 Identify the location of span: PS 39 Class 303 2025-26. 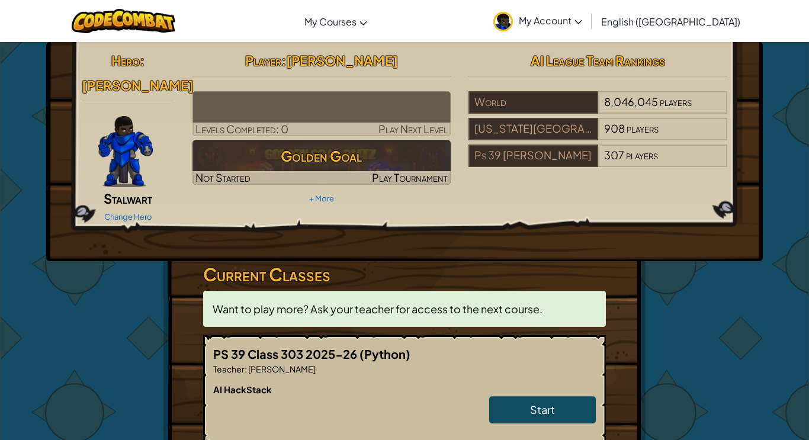
(286, 354).